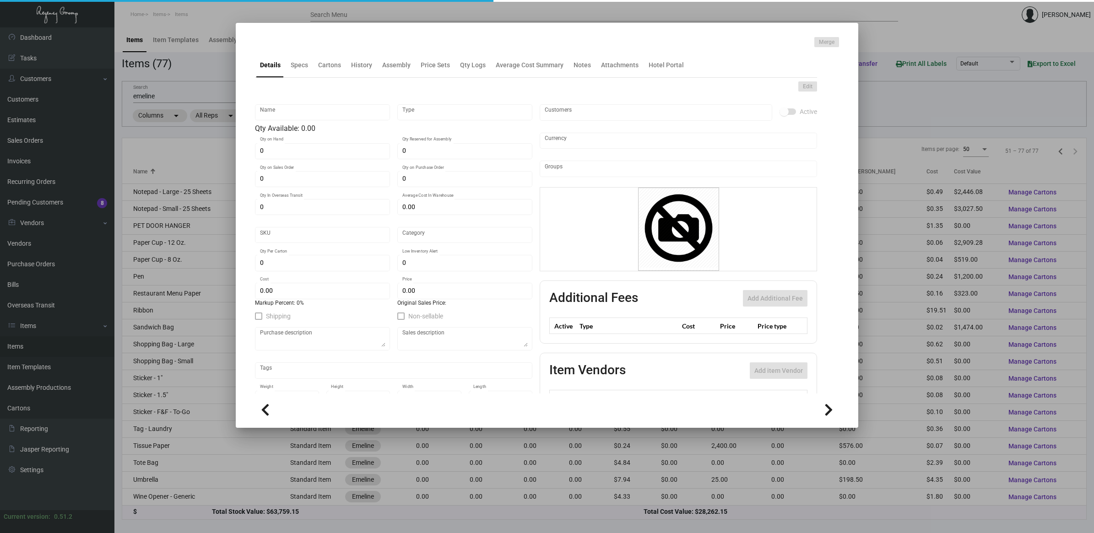  What do you see at coordinates (299, 65) in the screenshot?
I see `div: Specs` at bounding box center [299, 65].